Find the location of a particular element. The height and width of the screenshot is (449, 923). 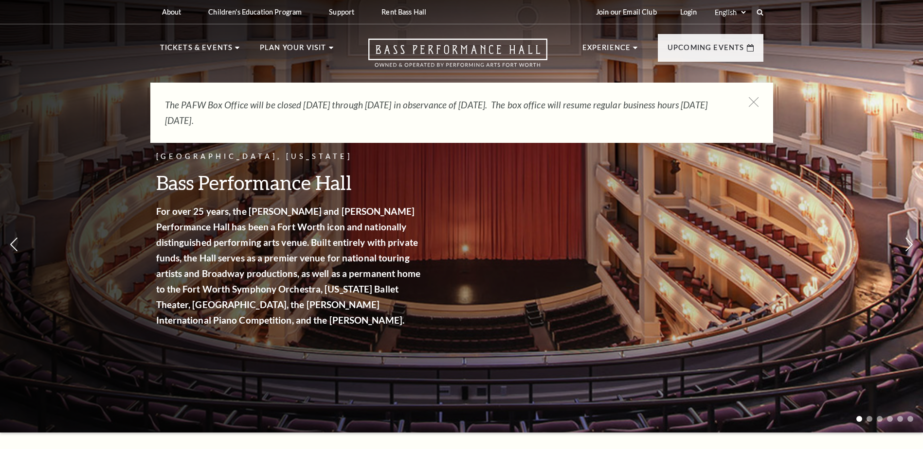

p: Experience is located at coordinates (606, 51).